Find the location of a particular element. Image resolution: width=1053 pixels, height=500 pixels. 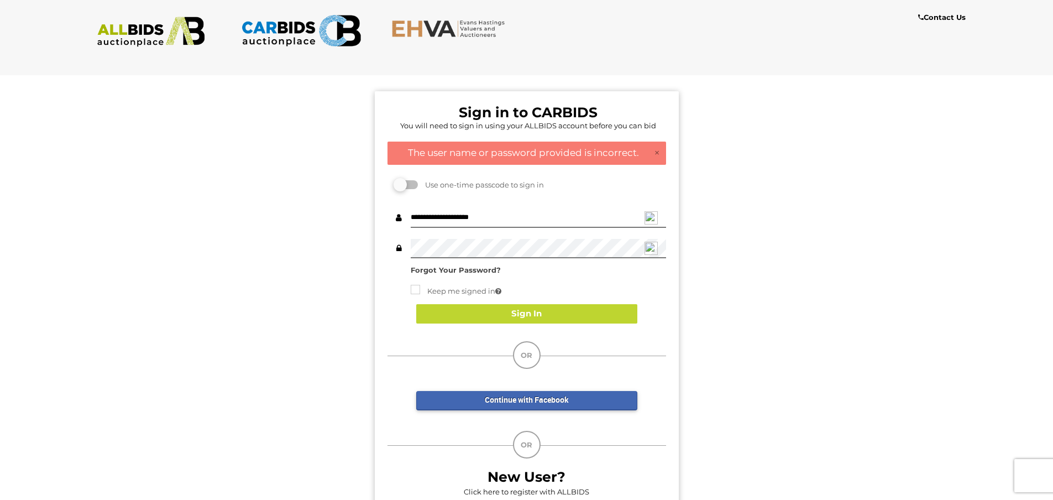

label: Keep me signed in is located at coordinates (456, 291).